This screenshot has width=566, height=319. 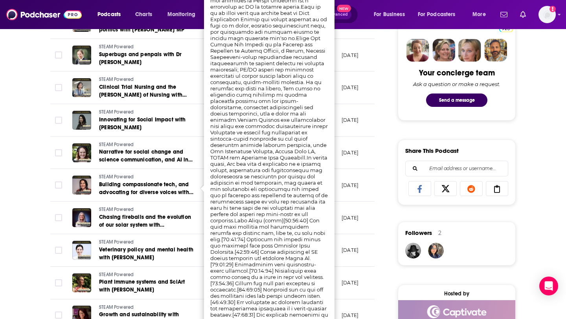 I want to click on img: Jon Profile, so click(x=496, y=50).